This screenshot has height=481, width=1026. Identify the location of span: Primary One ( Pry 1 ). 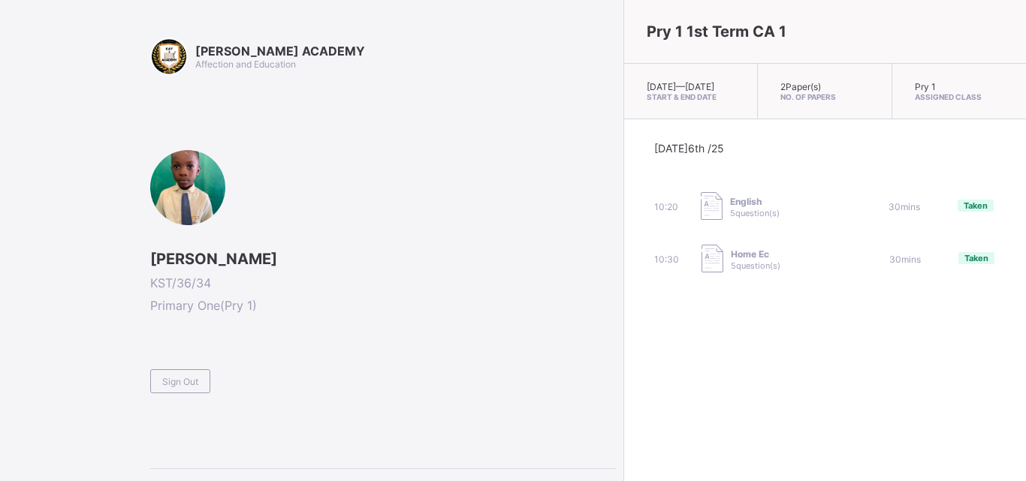
(383, 306).